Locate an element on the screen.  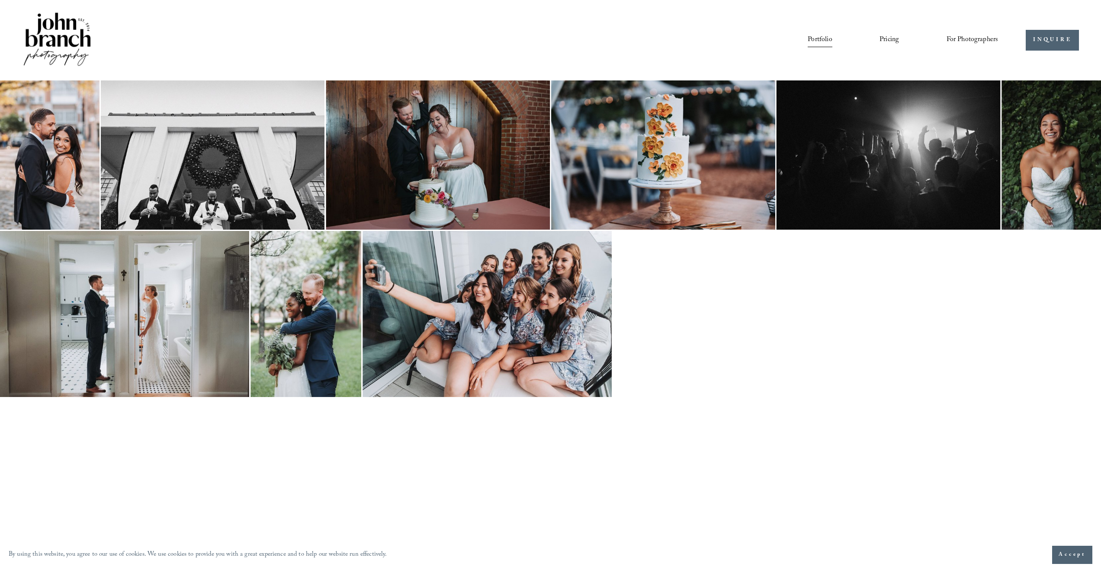
p: By using this website, you agree to our use of cookies. We use cookies to provide you with a grea... is located at coordinates (198, 555).